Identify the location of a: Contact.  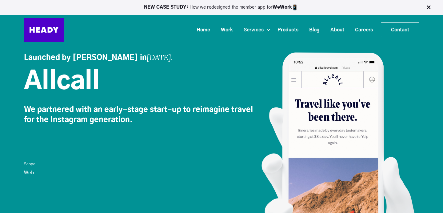
(400, 30).